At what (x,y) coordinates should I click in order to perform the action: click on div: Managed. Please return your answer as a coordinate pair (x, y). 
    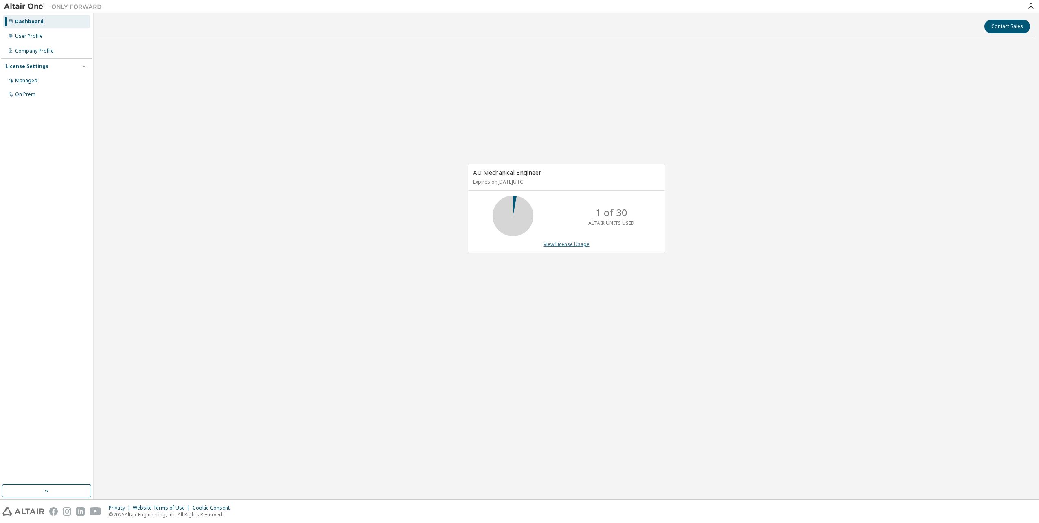
    Looking at the image, I should click on (26, 81).